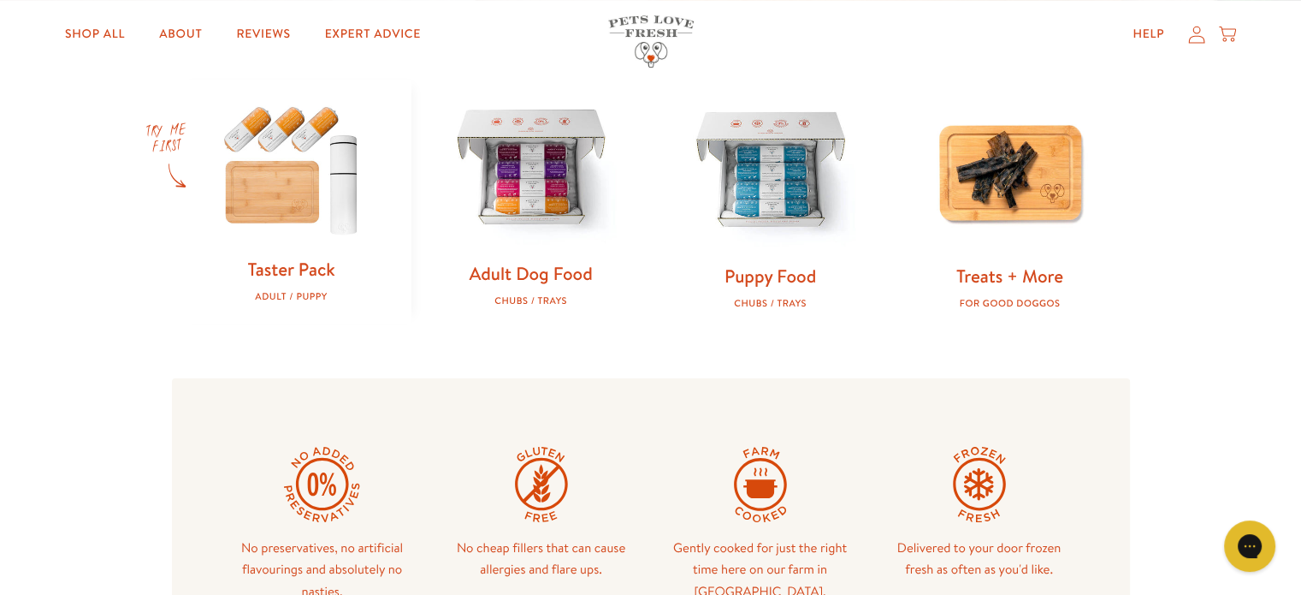 The image size is (1301, 595). Describe the element at coordinates (1010, 276) in the screenshot. I see `a: Treats + More` at that location.